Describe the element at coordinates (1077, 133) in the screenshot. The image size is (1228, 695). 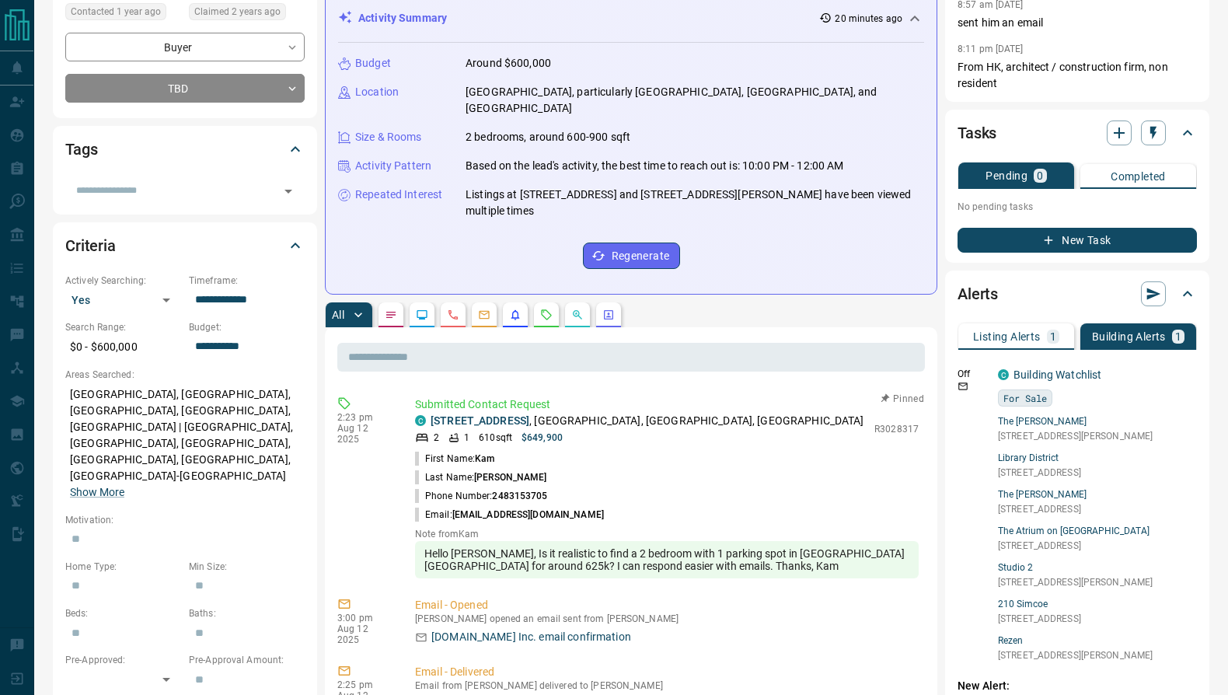
I see `div: Tasks` at that location.